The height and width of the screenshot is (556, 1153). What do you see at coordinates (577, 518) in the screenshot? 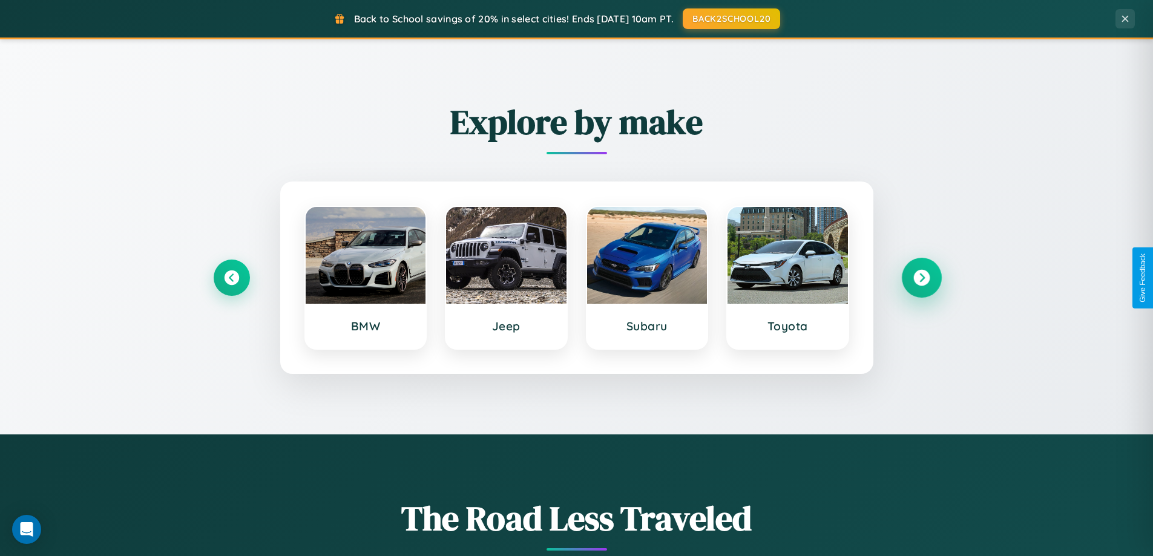
I see `h1: The Road Less Traveled` at bounding box center [577, 518].